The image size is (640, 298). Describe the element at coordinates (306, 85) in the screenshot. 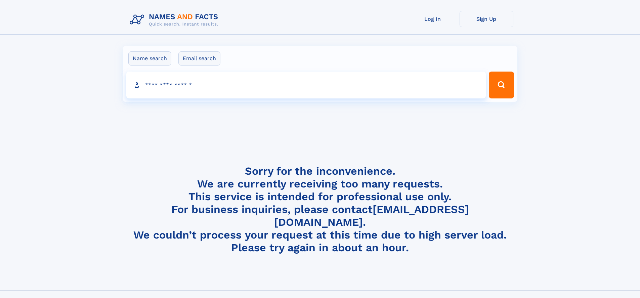

I see `input: search input` at that location.